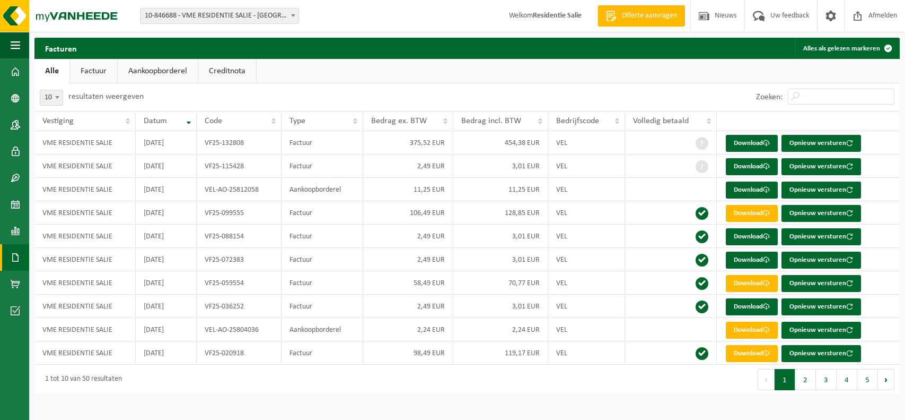 The height and width of the screenshot is (420, 905). Describe the element at coordinates (52, 71) in the screenshot. I see `a: Alle` at that location.